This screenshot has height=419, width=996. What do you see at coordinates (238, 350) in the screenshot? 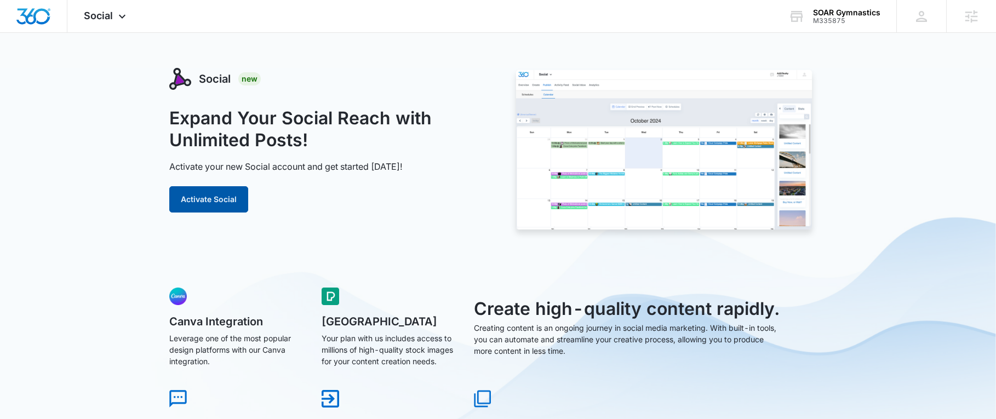
I see `p: Leverage one of the most popular design platforms with our Canva integration.` at bounding box center [238, 350].